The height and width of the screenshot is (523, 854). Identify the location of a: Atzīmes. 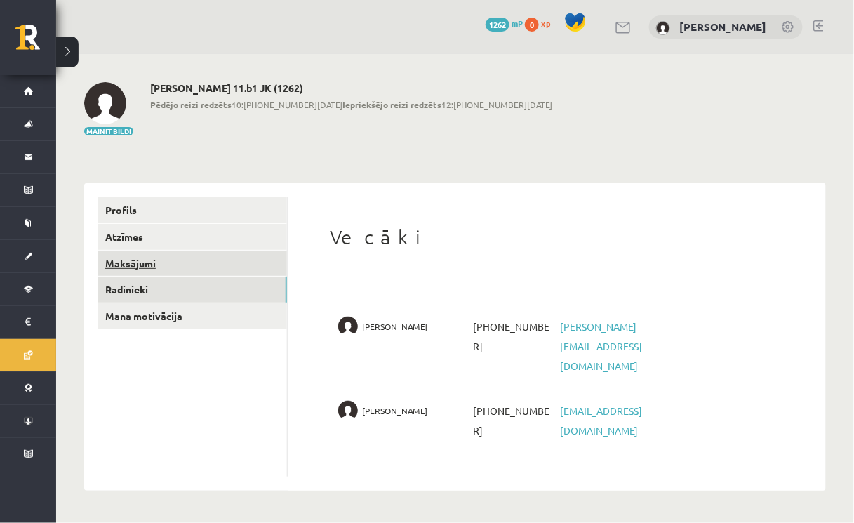
(192, 237).